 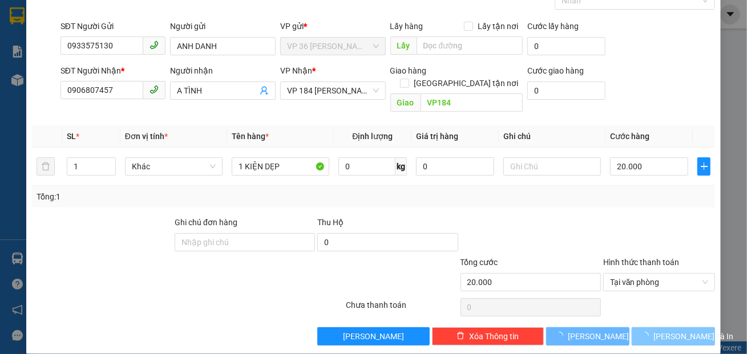 What do you see at coordinates (408, 71) in the screenshot?
I see `span: Giao hàng` at bounding box center [408, 71].